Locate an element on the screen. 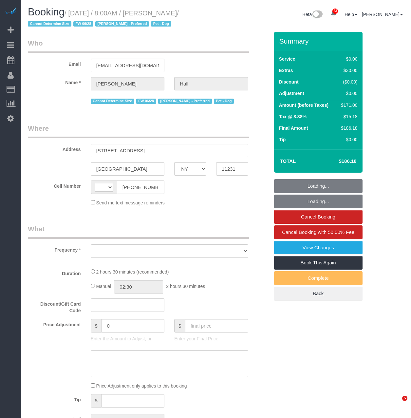 Image resolution: width=411 pixels, height=418 pixels. input: final price is located at coordinates (217, 326).